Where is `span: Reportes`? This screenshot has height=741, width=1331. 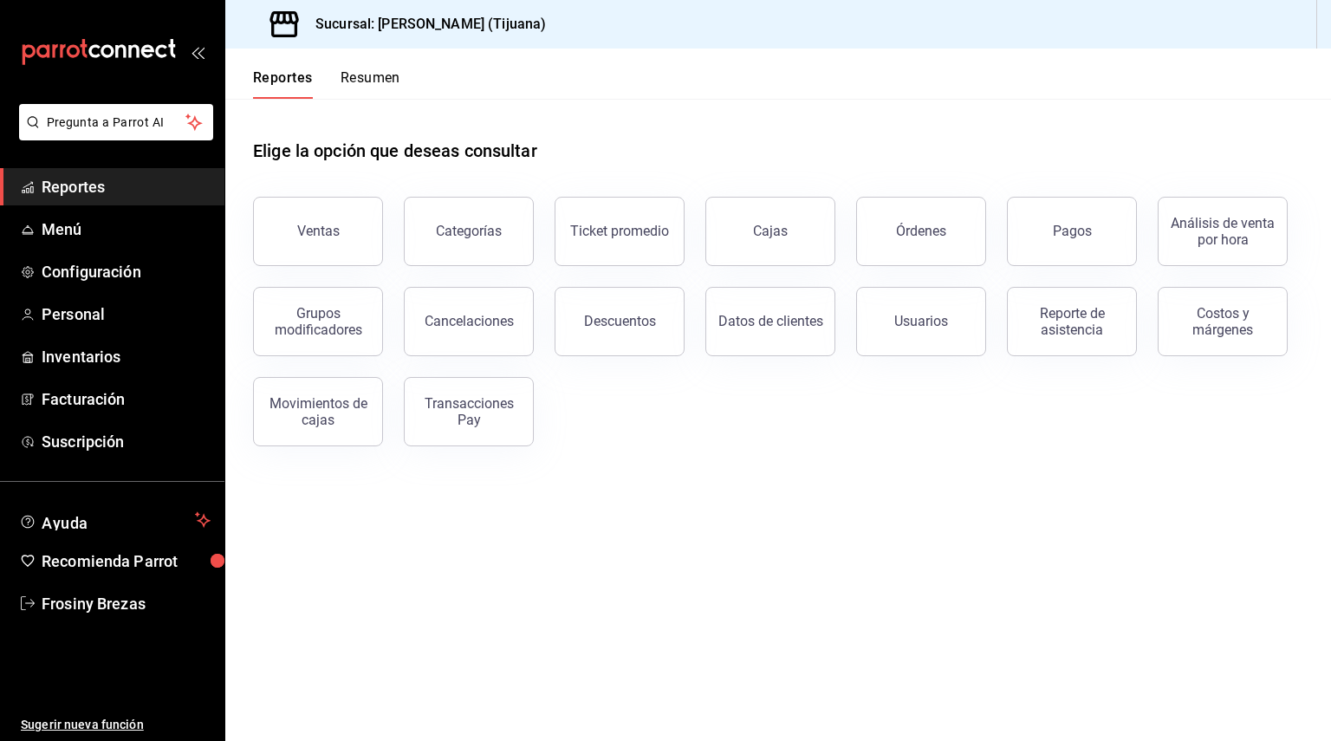 span: Reportes is located at coordinates (126, 186).